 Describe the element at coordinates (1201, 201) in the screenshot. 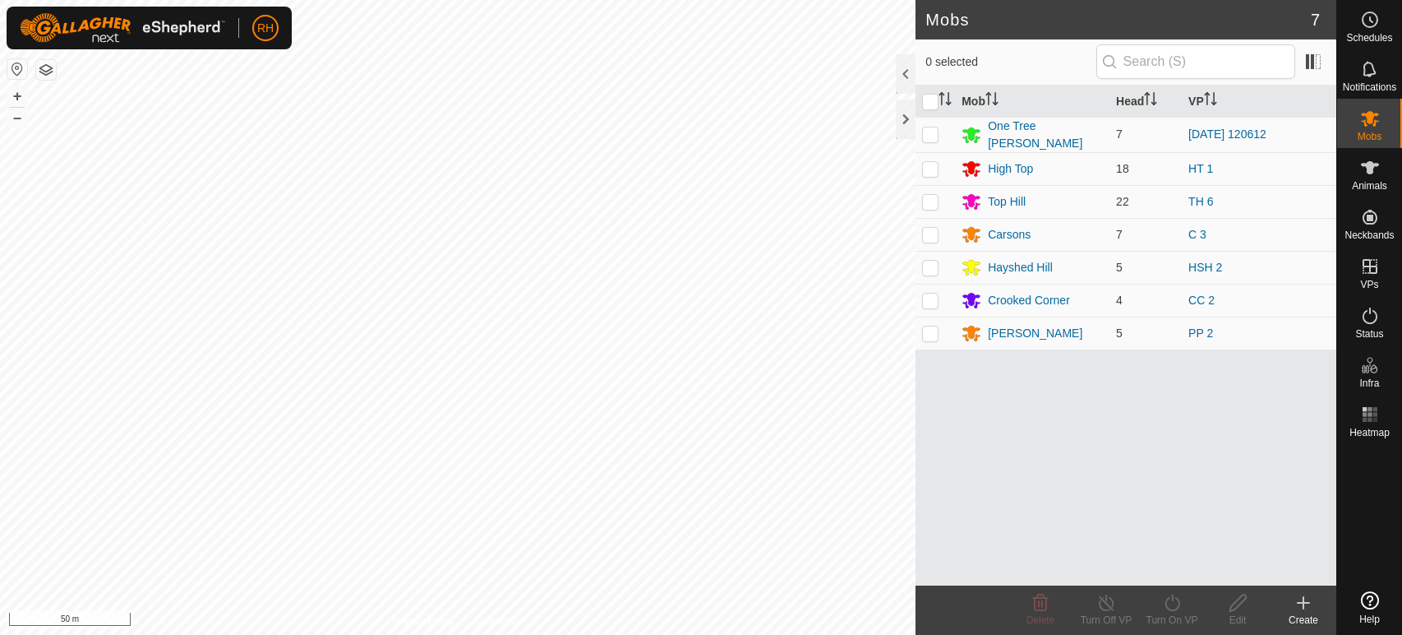

I see `a: TH 6` at that location.